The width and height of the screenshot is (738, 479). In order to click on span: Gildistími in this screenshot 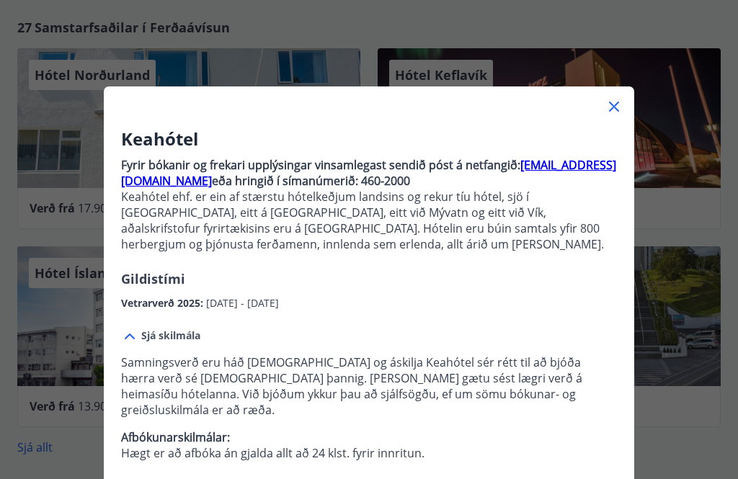, I will do `click(153, 279)`.